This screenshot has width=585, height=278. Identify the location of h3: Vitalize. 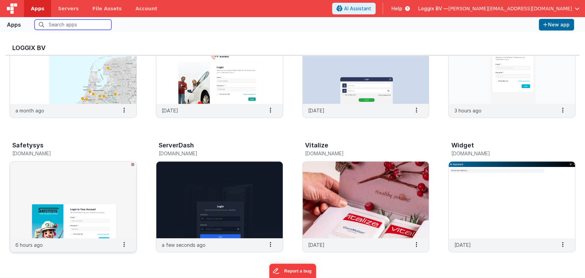
(317, 145).